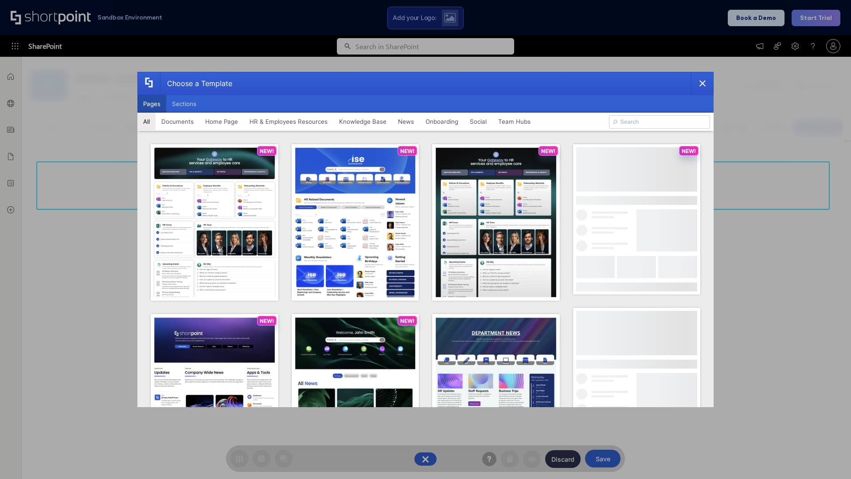 This screenshot has width=851, height=479. I want to click on button: Onboarding, so click(442, 121).